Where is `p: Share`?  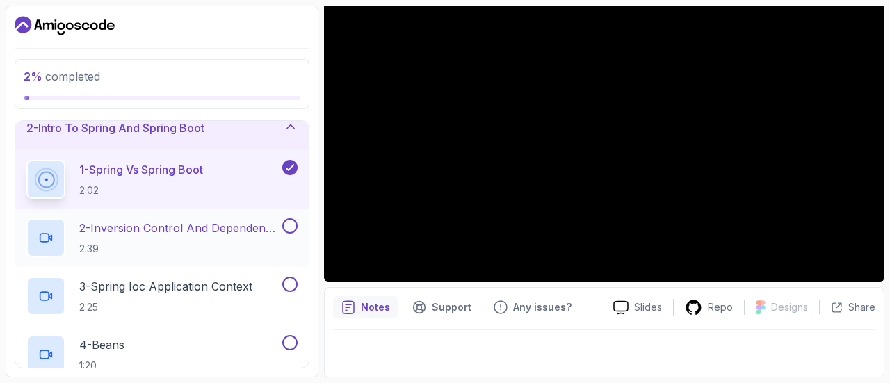 p: Share is located at coordinates (862, 307).